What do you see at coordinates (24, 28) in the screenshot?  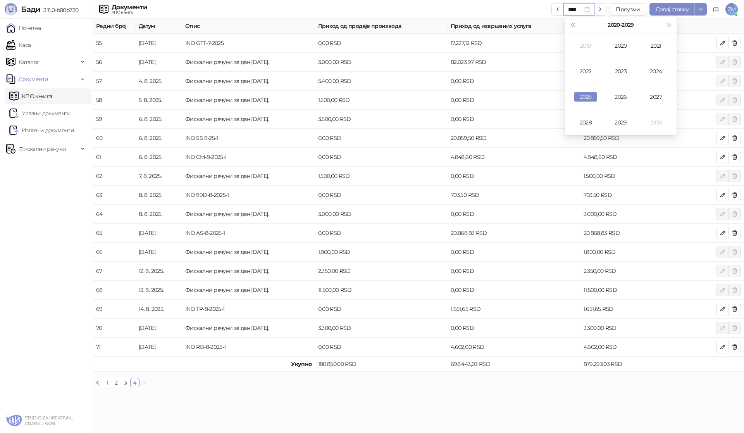 I see `a: Почетна` at bounding box center [24, 28].